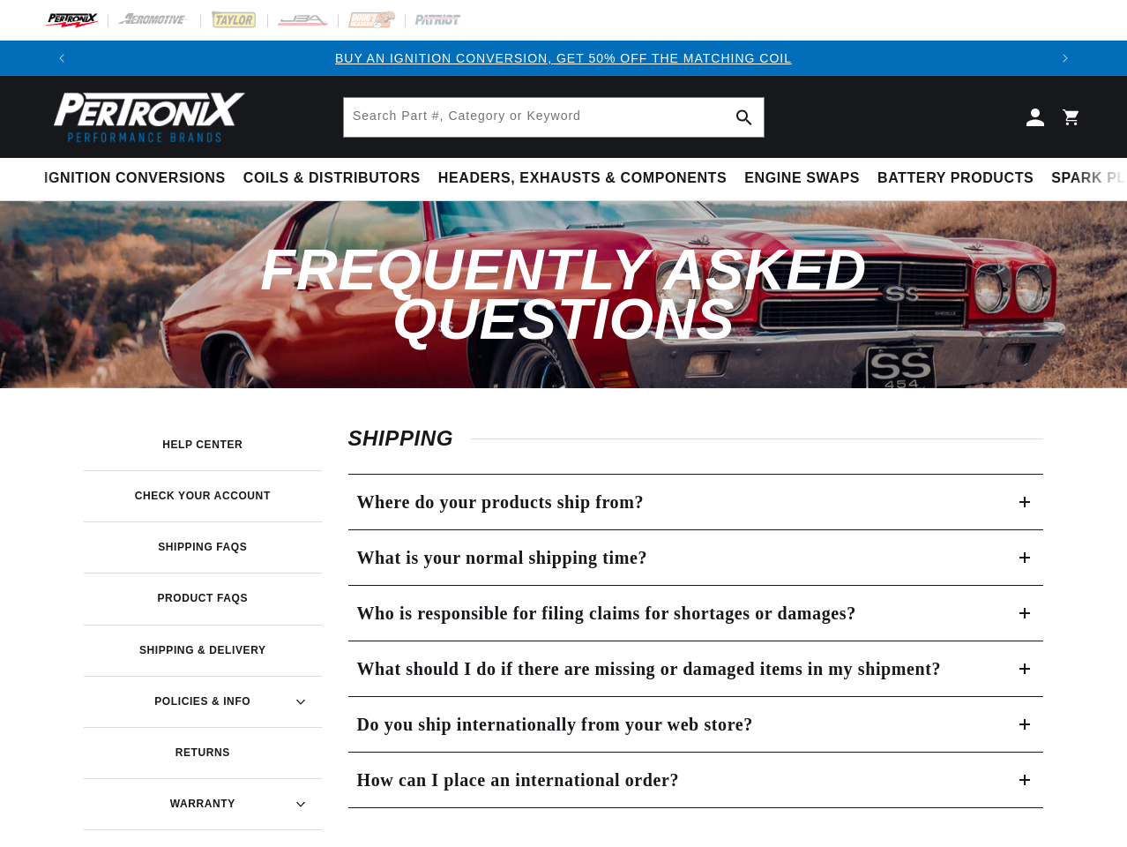  What do you see at coordinates (564, 58) in the screenshot?
I see `a: BUY AN IGNITION CONVERSION, GET 50% OFF THE MATCHING COIL` at bounding box center [564, 58].